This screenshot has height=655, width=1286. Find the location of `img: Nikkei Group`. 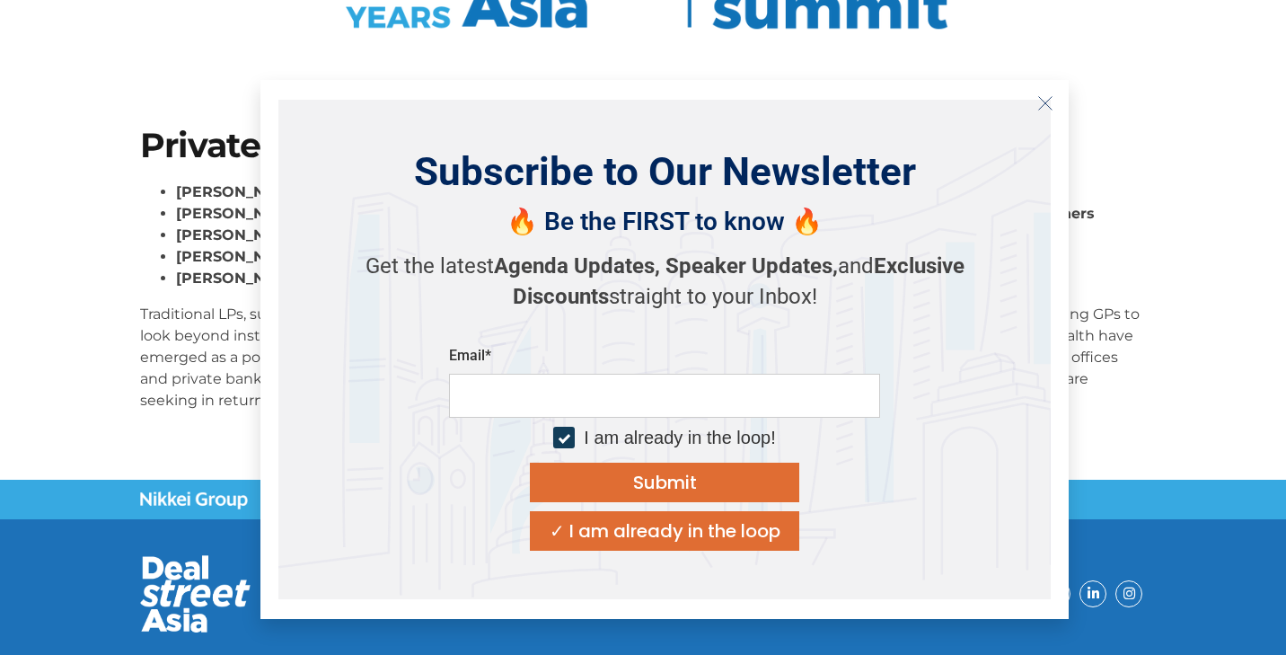

img: Nikkei Group is located at coordinates (194, 500).